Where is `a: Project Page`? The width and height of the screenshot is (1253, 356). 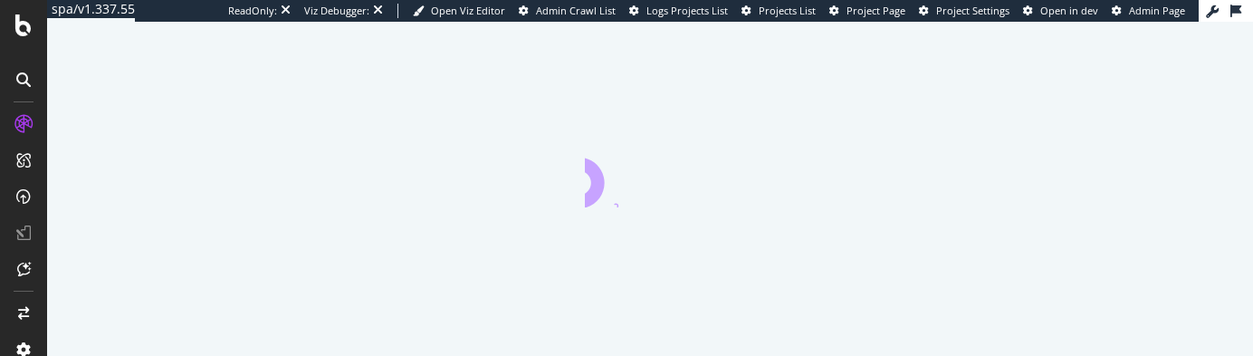
a: Project Page is located at coordinates (867, 11).